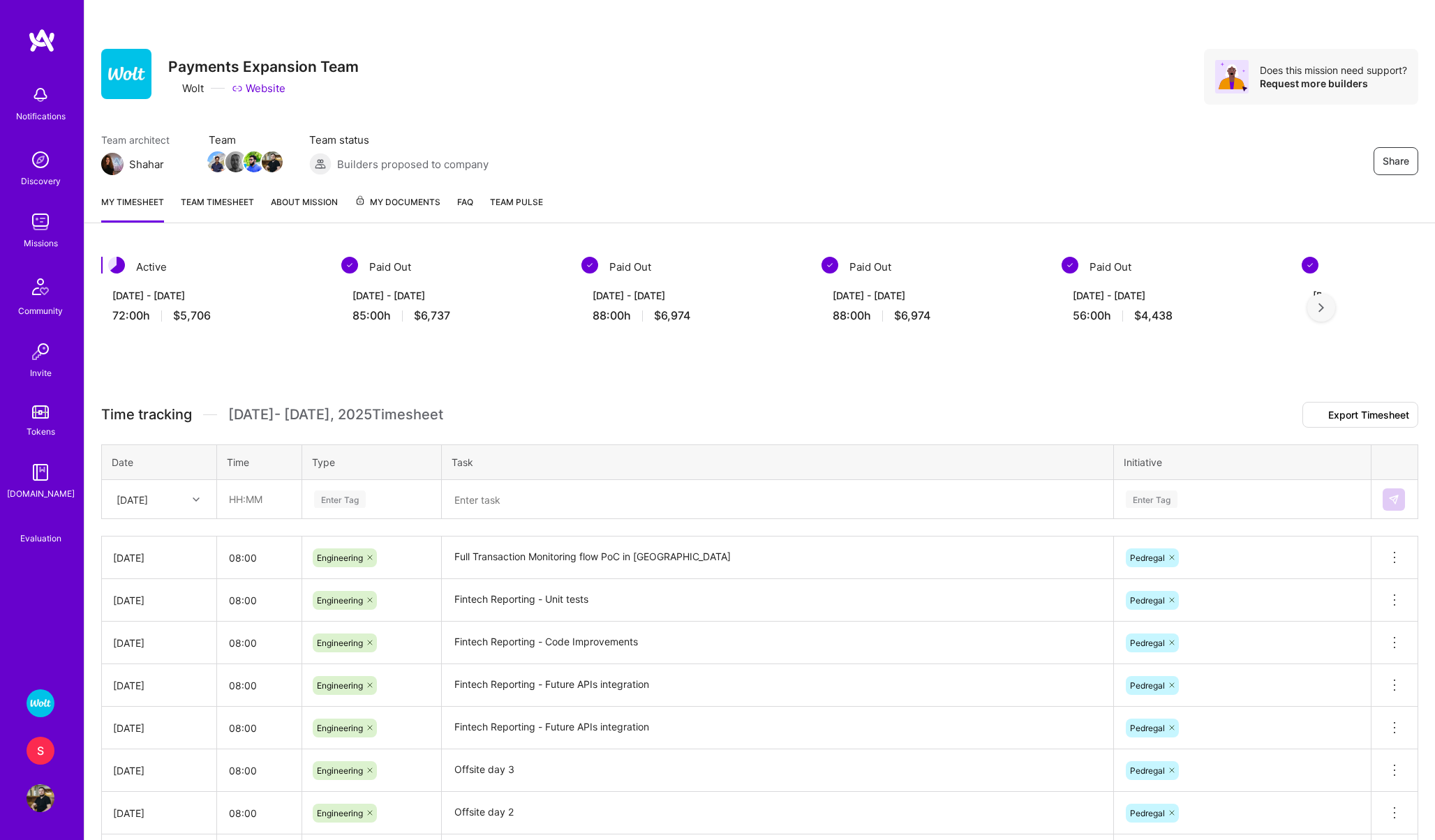  I want to click on th: Type, so click(372, 463).